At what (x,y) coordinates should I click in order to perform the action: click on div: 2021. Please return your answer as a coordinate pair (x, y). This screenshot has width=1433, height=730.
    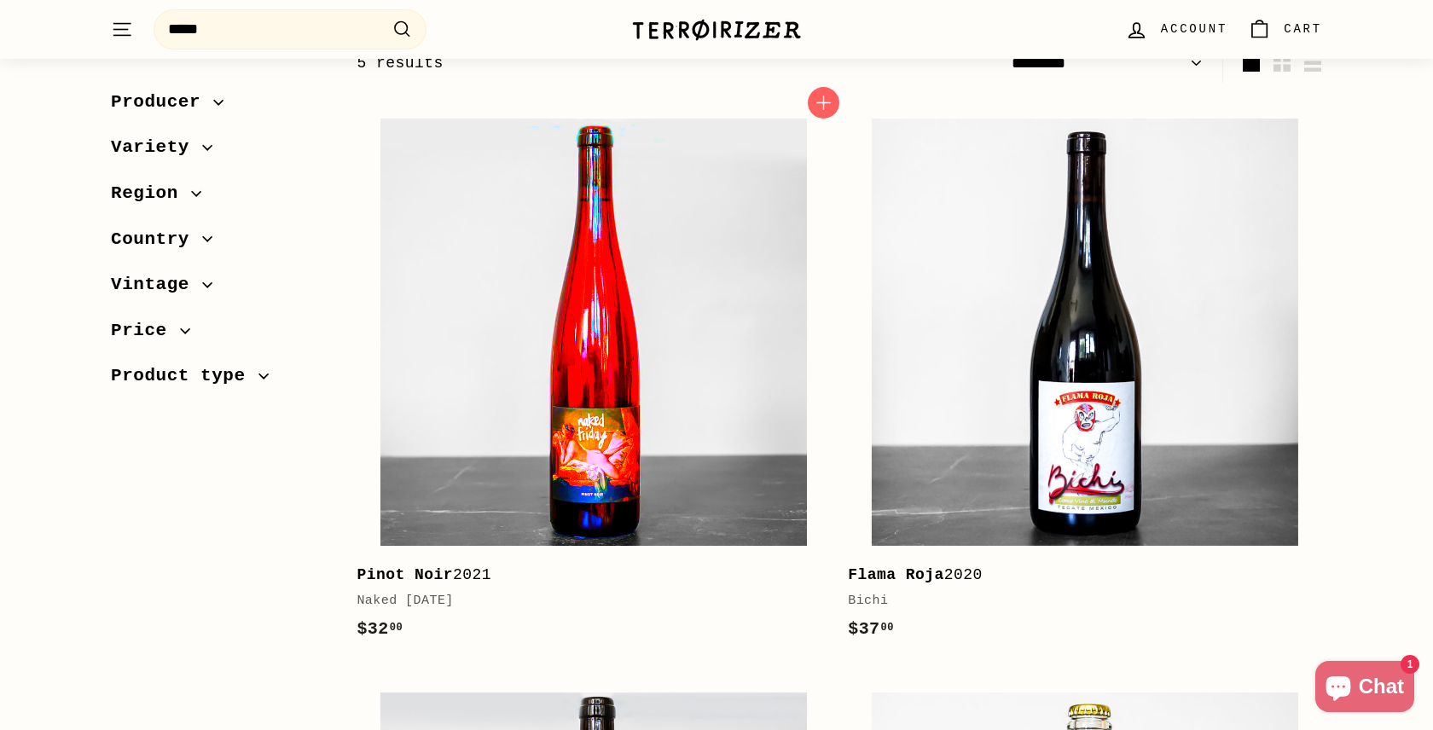
    Looking at the image, I should click on (585, 575).